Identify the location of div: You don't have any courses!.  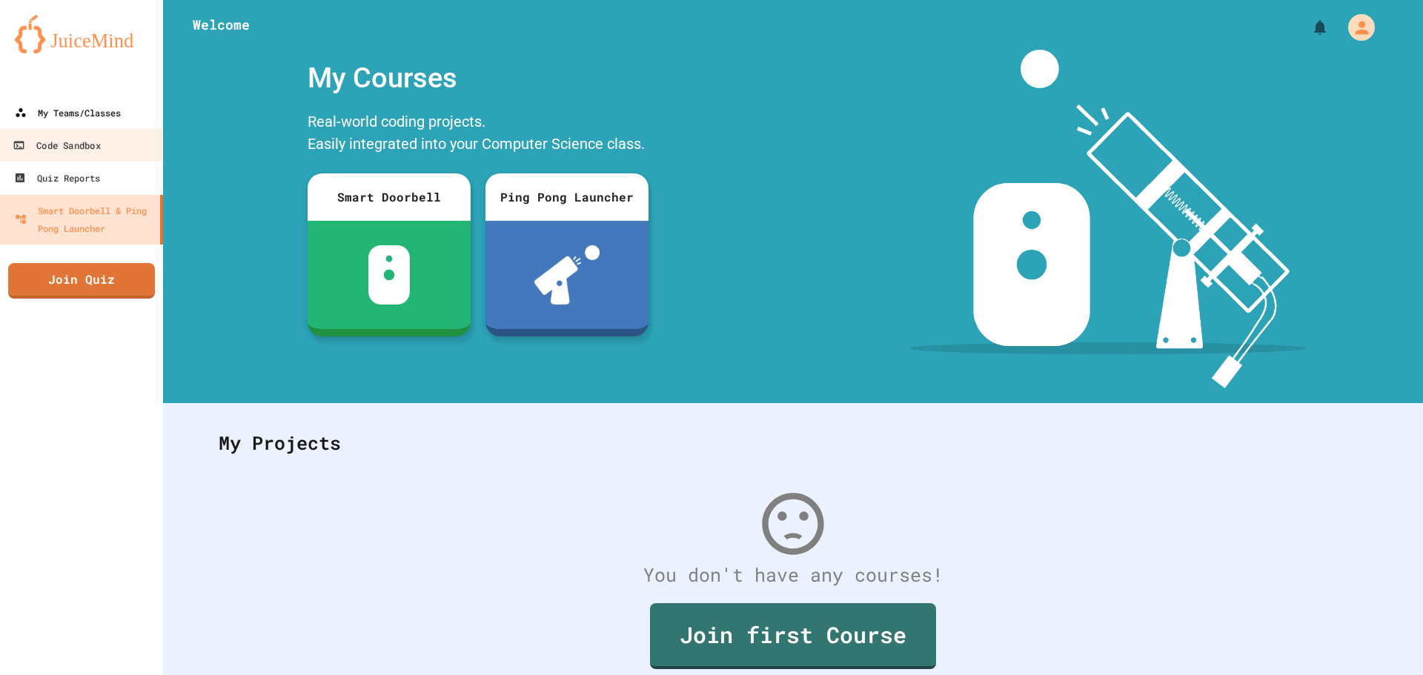
(793, 575).